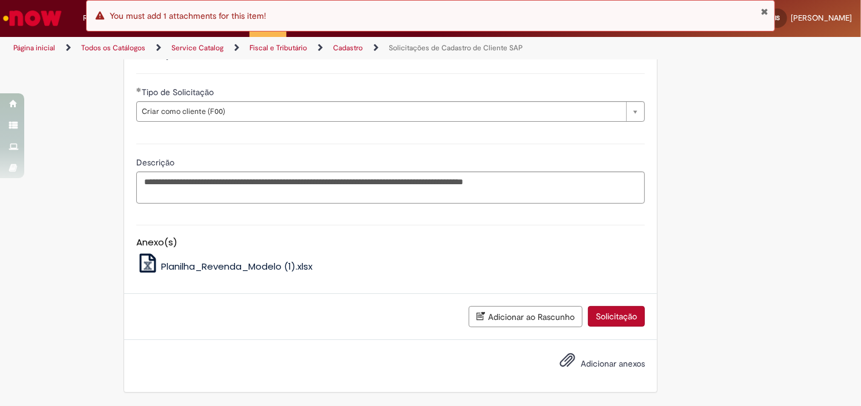  I want to click on span: Descrição, so click(156, 162).